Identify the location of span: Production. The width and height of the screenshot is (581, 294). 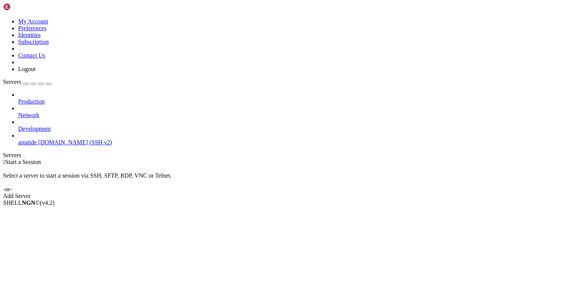
(31, 101).